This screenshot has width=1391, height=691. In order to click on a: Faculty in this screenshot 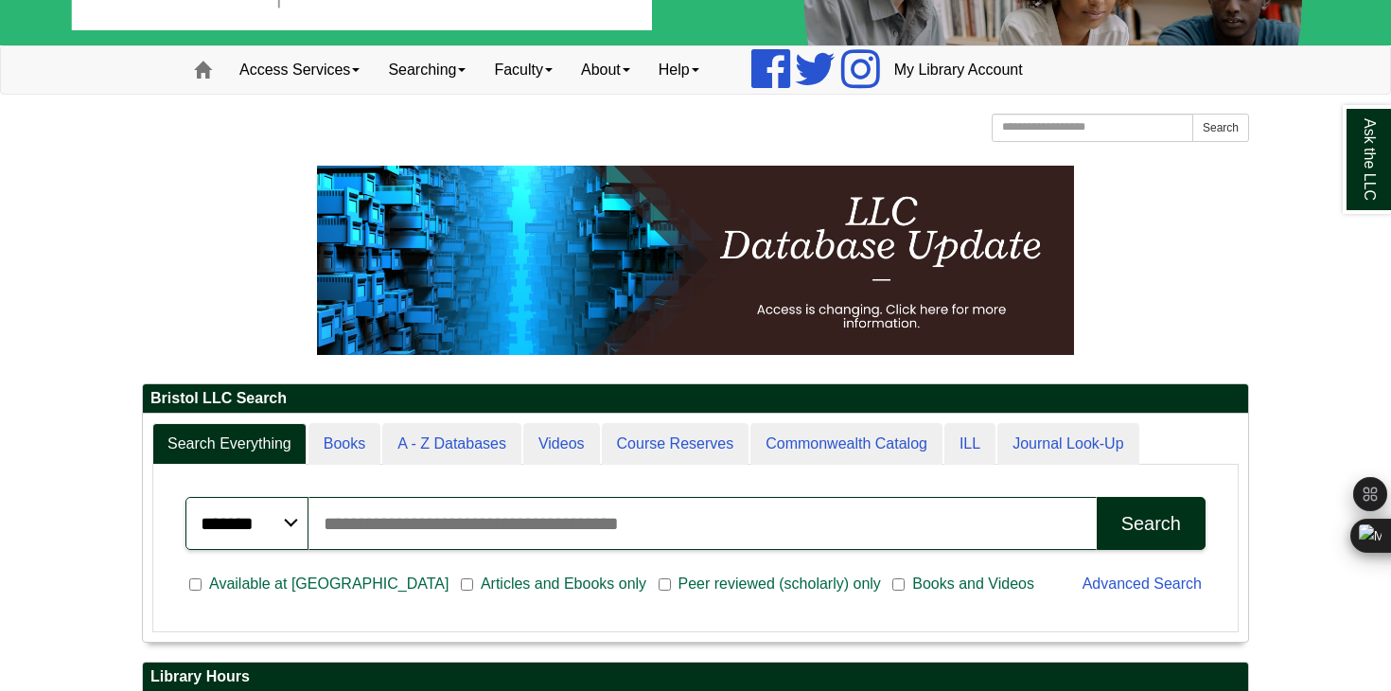, I will do `click(523, 70)`.